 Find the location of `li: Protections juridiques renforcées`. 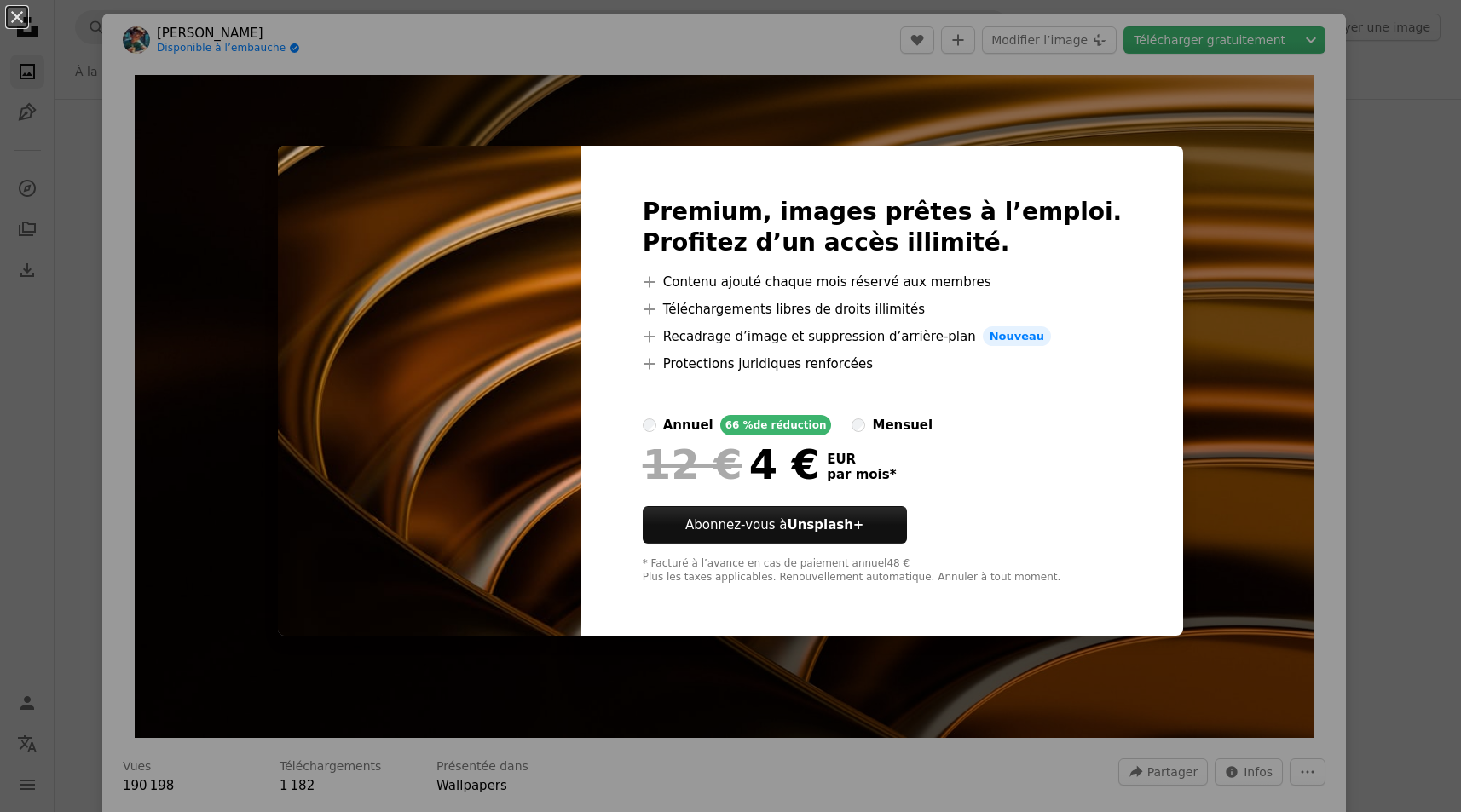

li: Protections juridiques renforcées is located at coordinates (882, 364).